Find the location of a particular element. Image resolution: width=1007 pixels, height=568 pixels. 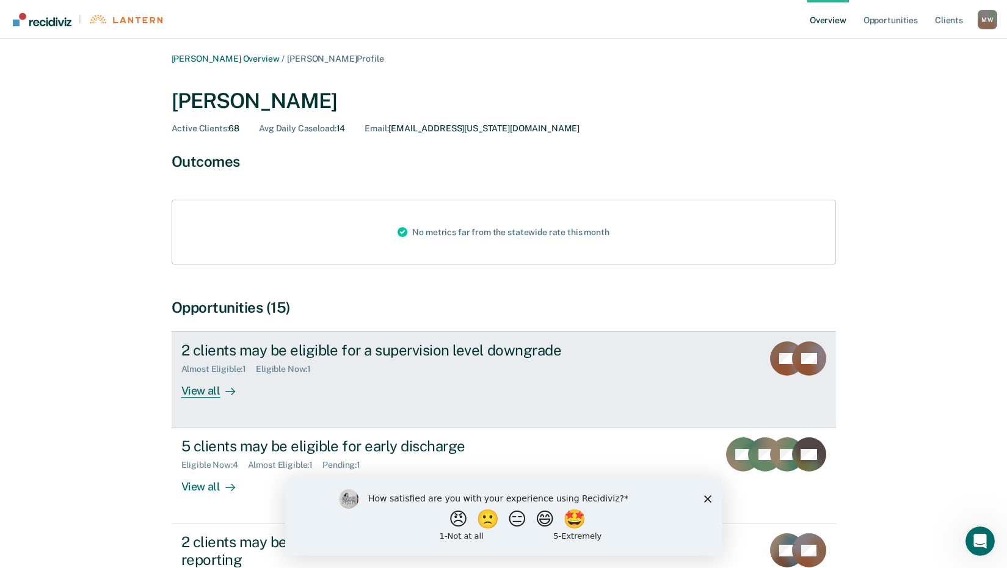

img: Lantern is located at coordinates (125, 19).